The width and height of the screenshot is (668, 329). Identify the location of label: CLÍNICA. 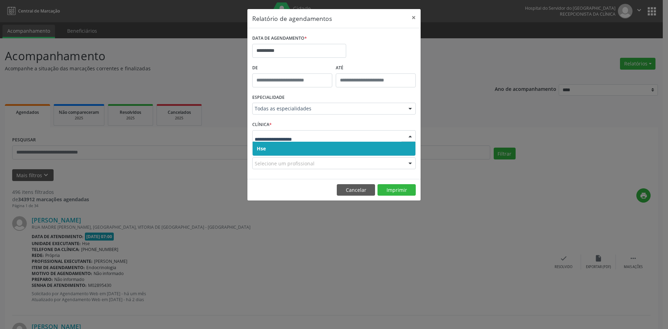
(262, 125).